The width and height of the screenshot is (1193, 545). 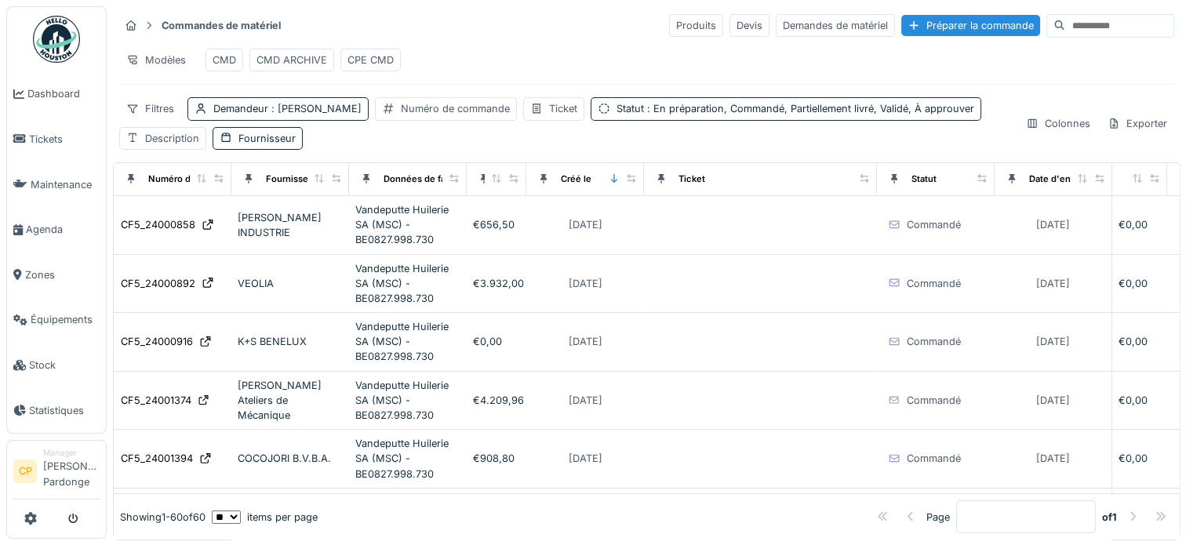 I want to click on li: CP, so click(x=25, y=471).